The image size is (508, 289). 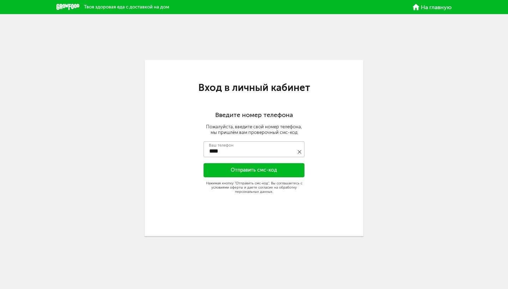 What do you see at coordinates (254, 88) in the screenshot?
I see `h1: Вход в личный кабинет` at bounding box center [254, 88].